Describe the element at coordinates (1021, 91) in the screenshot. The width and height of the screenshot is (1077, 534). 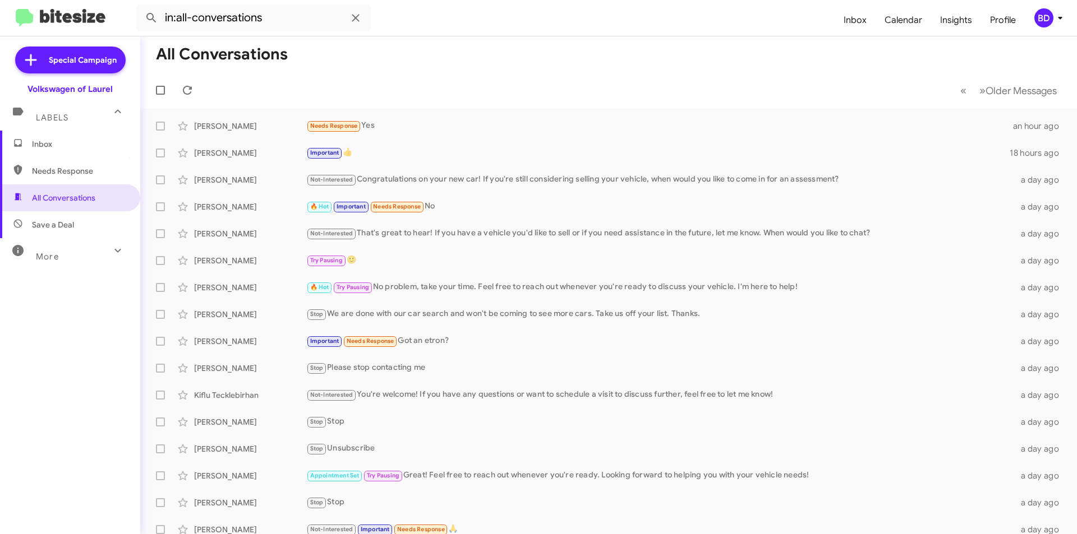
I see `span: Older Messages` at that location.